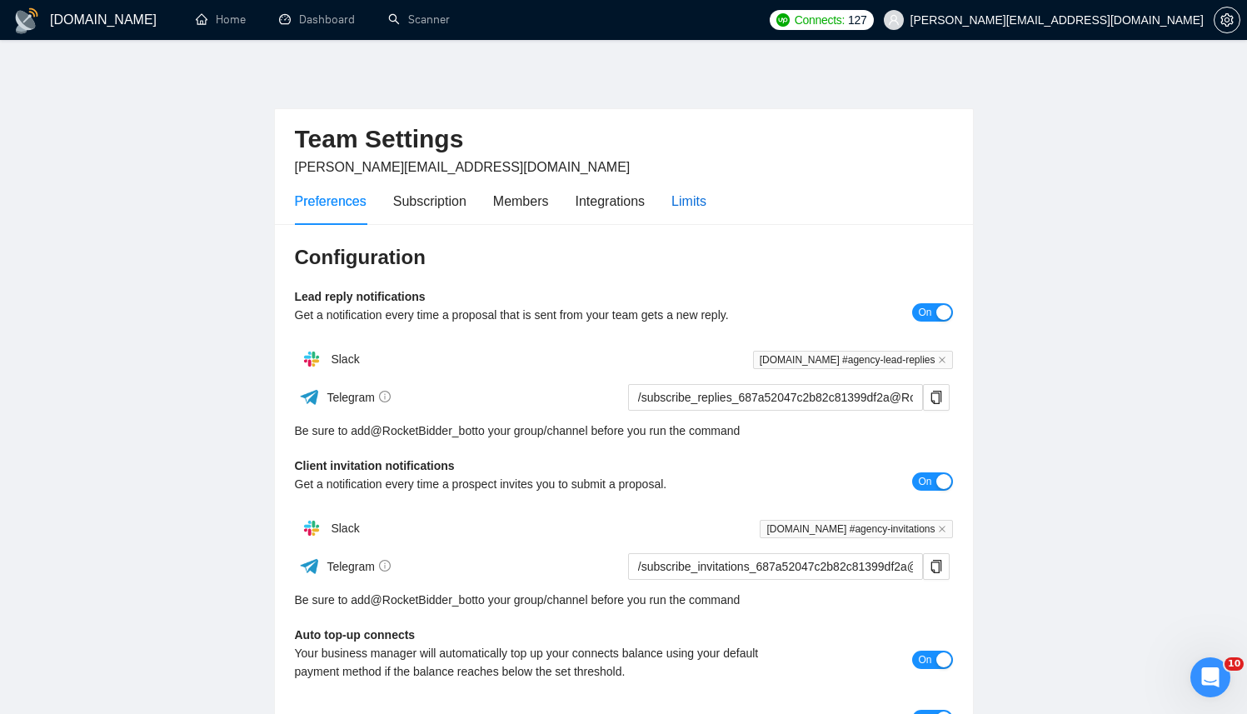  Describe the element at coordinates (419, 19) in the screenshot. I see `a: searchScanner` at that location.